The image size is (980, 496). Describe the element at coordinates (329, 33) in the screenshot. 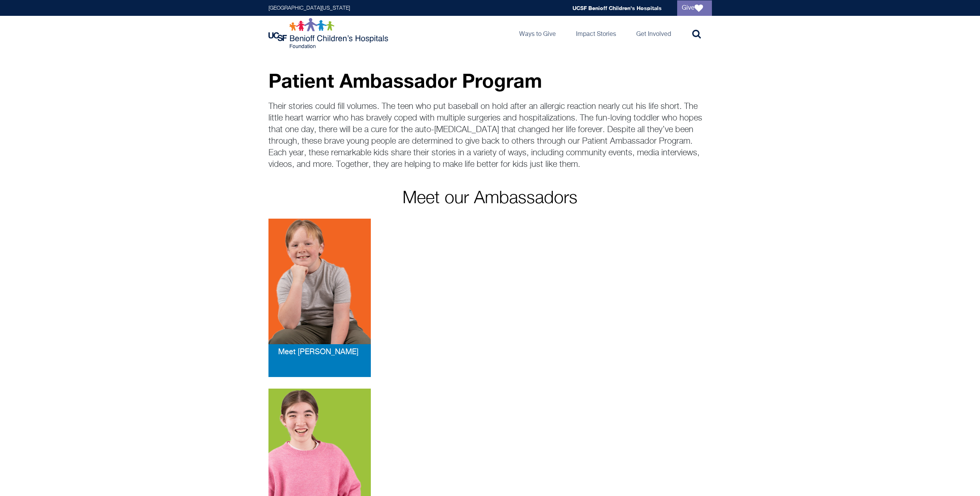

I see `img: Logo for UCSF Benioff Children's Hospitals Foundation` at that location.